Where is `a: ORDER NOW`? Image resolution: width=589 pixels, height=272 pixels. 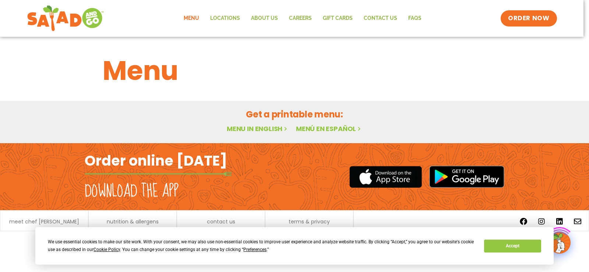 a: ORDER NOW is located at coordinates (529, 18).